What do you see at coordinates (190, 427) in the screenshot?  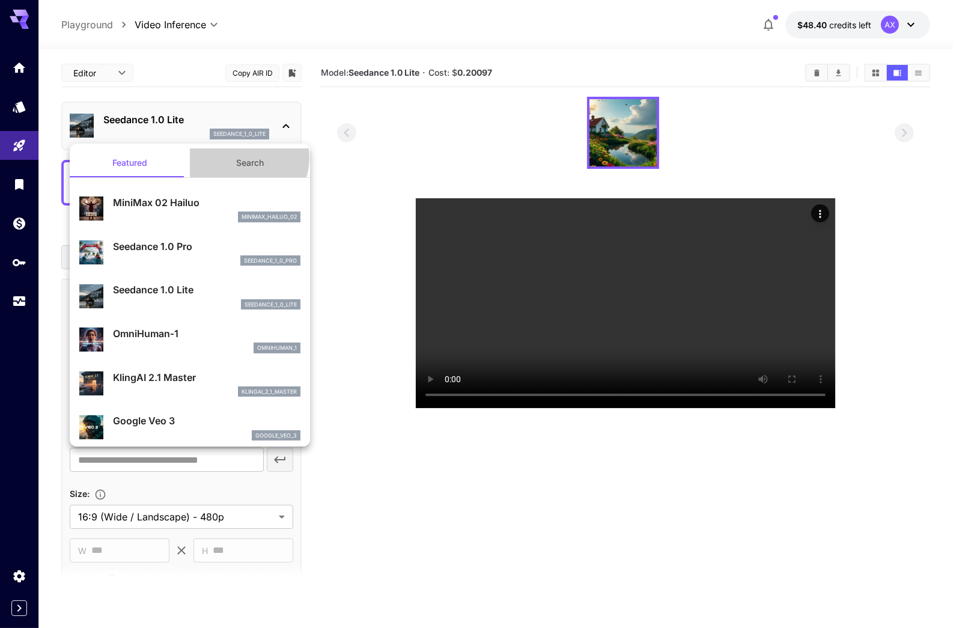 I see `div: Google Veo 3google_veo_3` at bounding box center [190, 427].